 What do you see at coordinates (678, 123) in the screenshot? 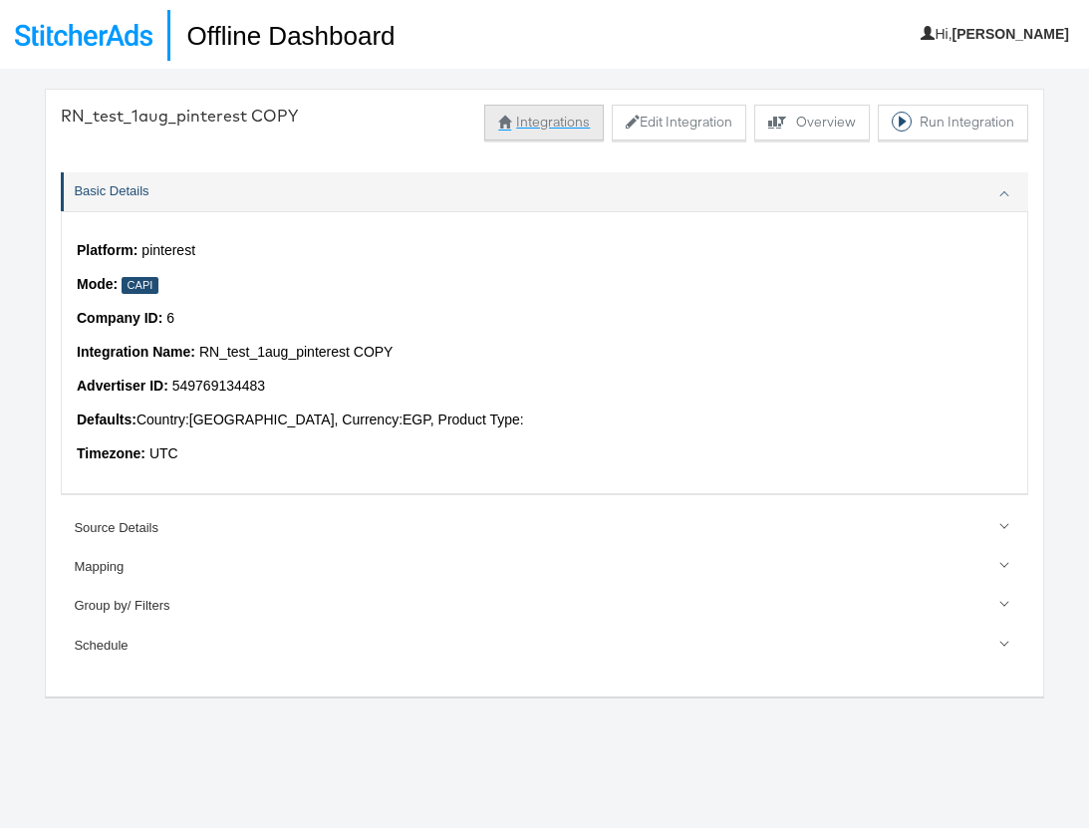
I see `a: Edit Integration` at bounding box center [678, 123].